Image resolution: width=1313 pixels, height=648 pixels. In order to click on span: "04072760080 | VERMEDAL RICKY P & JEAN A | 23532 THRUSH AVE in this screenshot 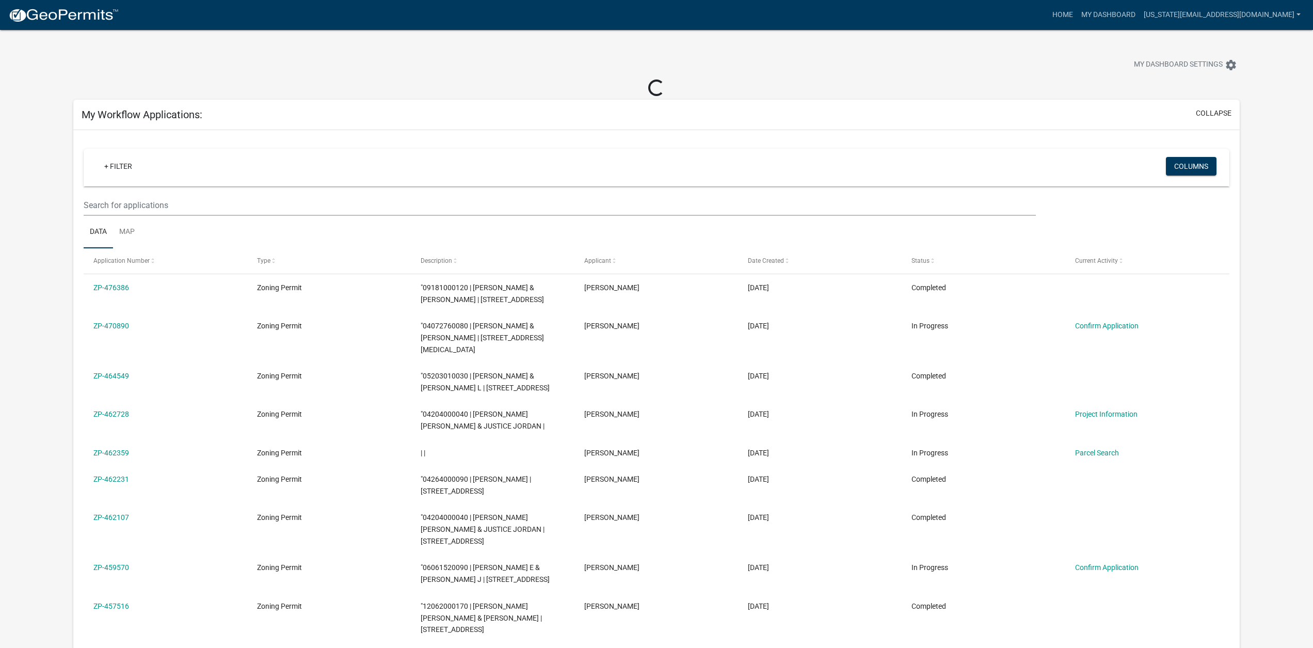, I will do `click(482, 338)`.